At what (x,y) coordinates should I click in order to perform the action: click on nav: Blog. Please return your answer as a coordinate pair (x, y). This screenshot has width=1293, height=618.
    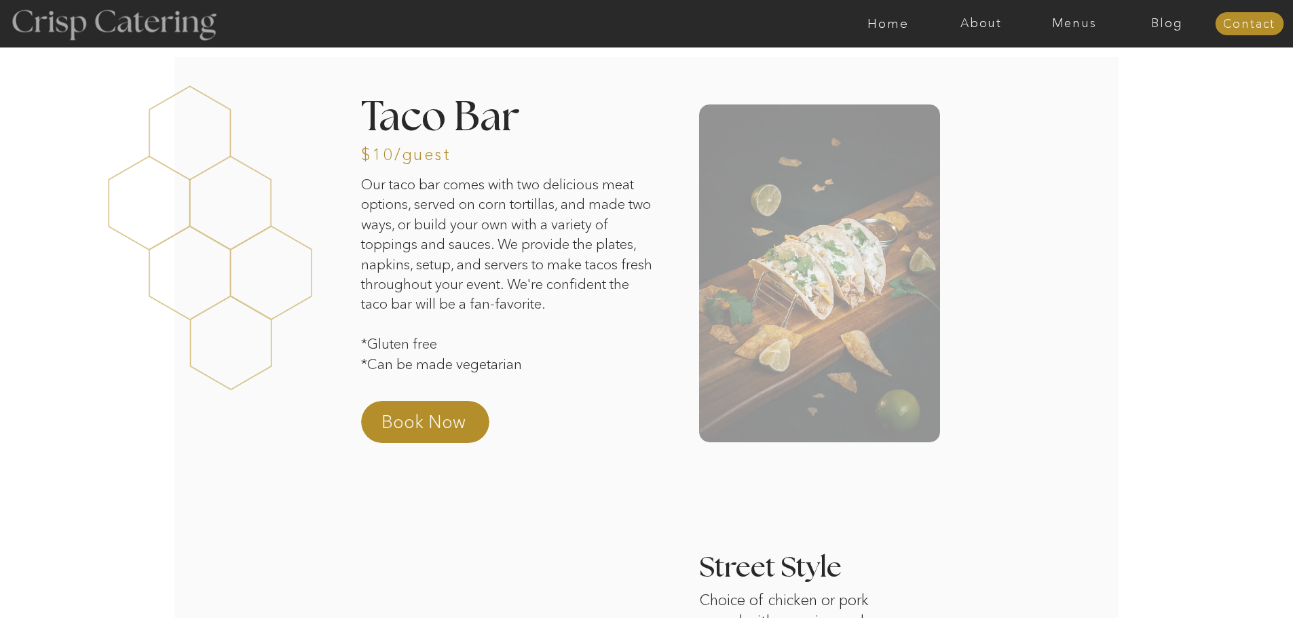
    Looking at the image, I should click on (1167, 24).